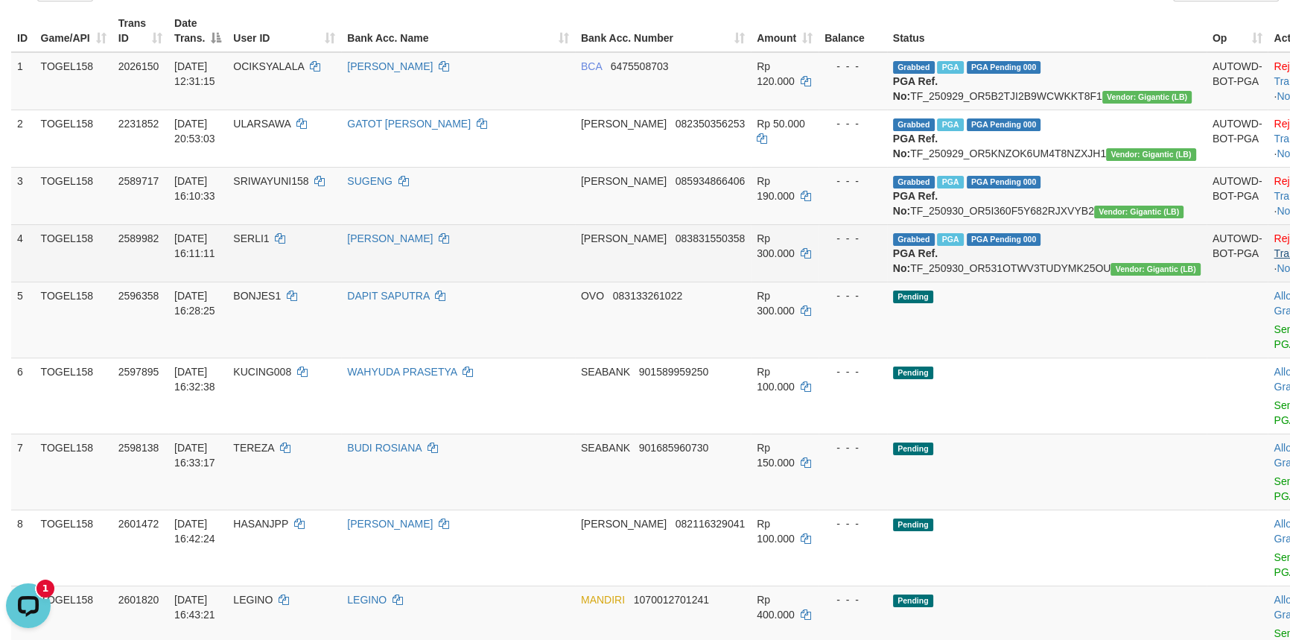 The image size is (1290, 640). I want to click on td: 7, so click(23, 472).